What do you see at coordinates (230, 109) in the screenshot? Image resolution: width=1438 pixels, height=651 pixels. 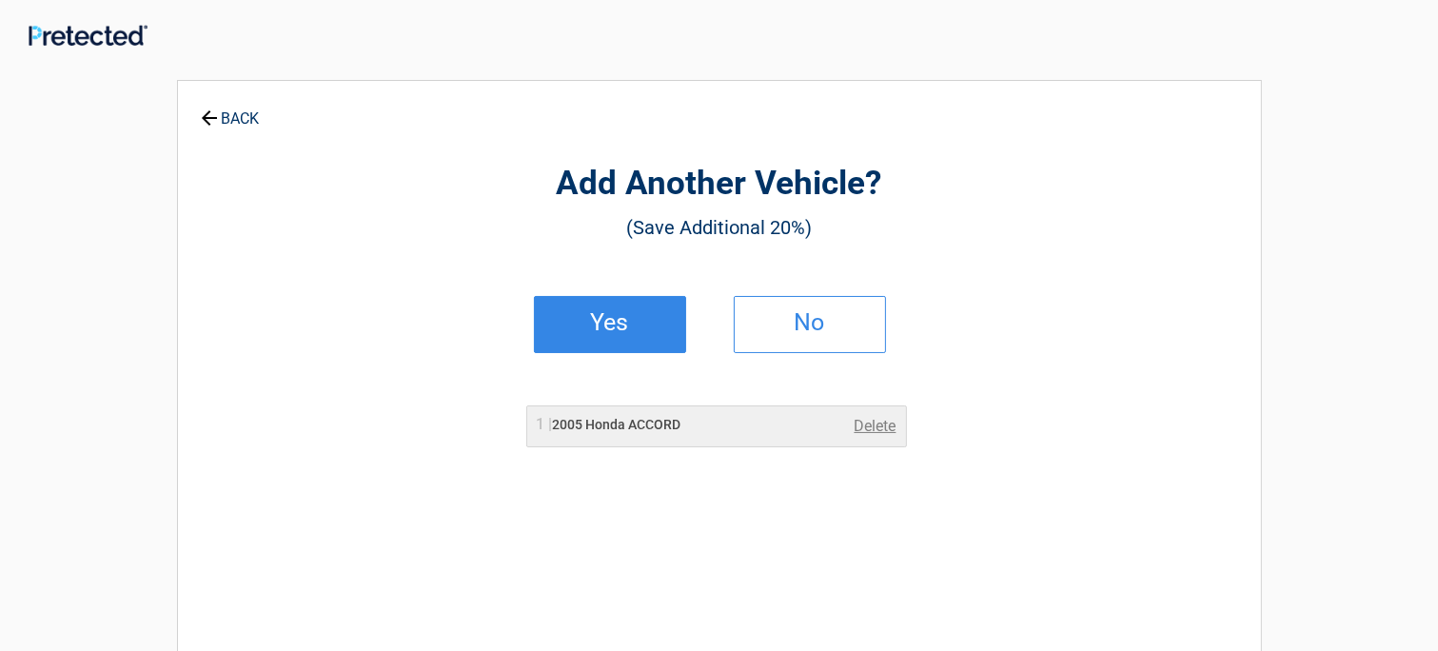 I see `a: BACK` at bounding box center [230, 109].